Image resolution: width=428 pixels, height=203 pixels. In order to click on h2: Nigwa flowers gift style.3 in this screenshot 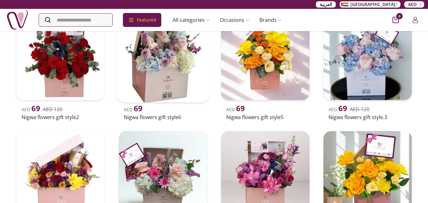, I will do `click(367, 117)`.